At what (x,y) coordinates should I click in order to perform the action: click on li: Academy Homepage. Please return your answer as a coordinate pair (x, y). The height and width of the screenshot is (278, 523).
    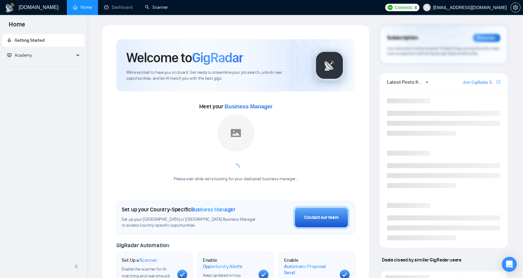
    Looking at the image, I should click on (43, 66).